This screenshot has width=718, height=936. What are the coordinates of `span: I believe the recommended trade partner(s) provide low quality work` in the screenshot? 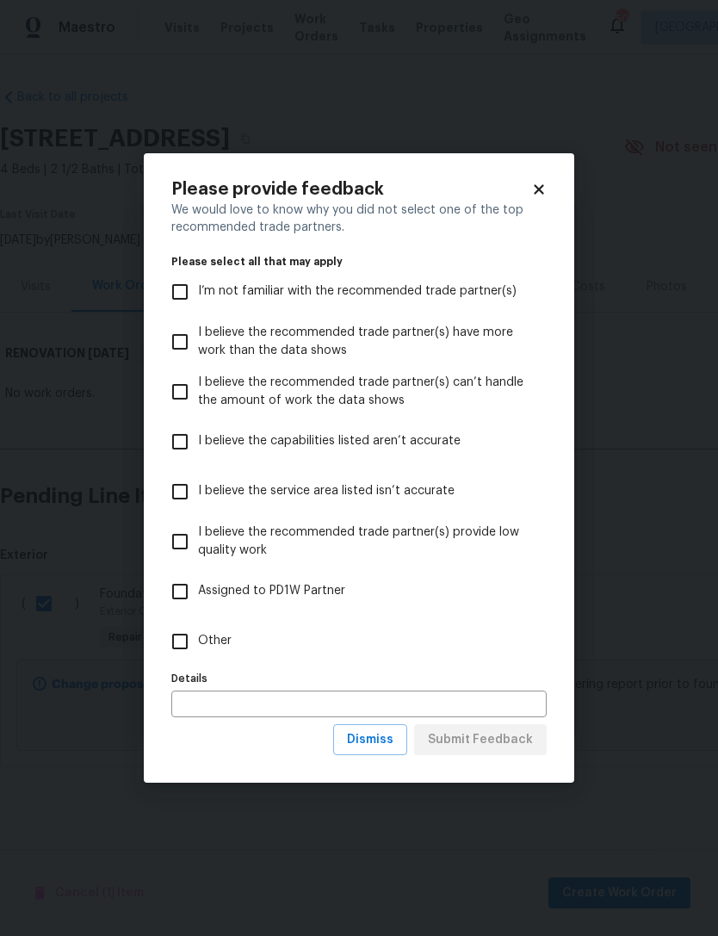 It's located at (365, 542).